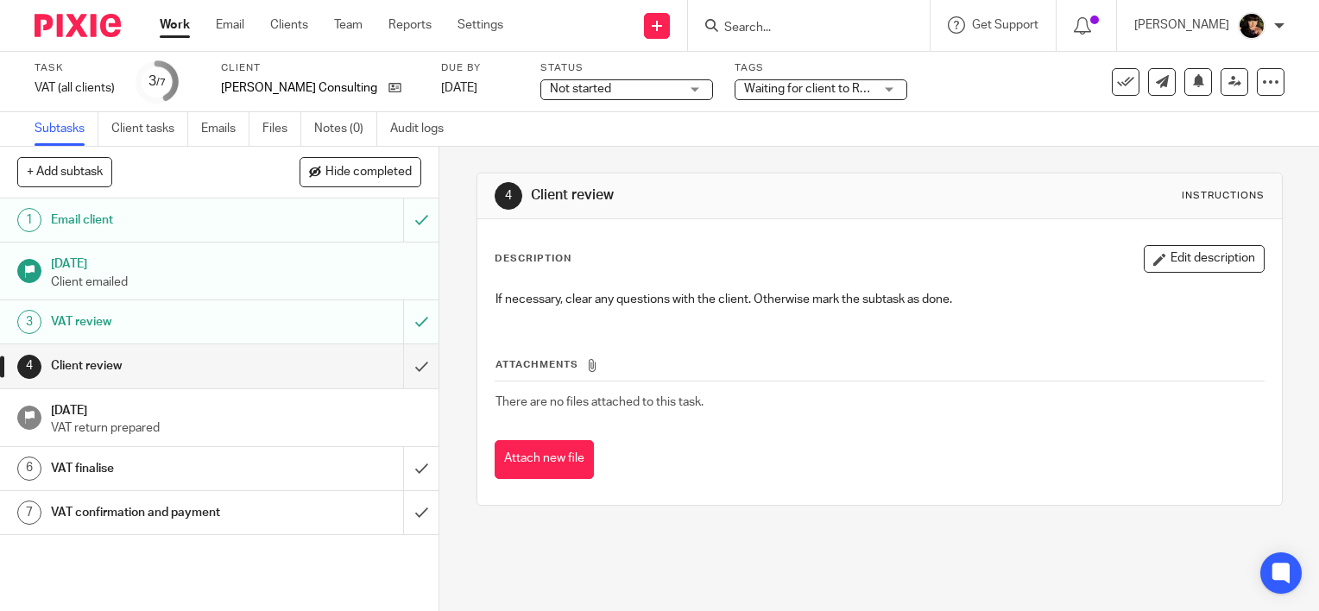 This screenshot has height=611, width=1319. Describe the element at coordinates (423, 129) in the screenshot. I see `a: Audit logs` at that location.